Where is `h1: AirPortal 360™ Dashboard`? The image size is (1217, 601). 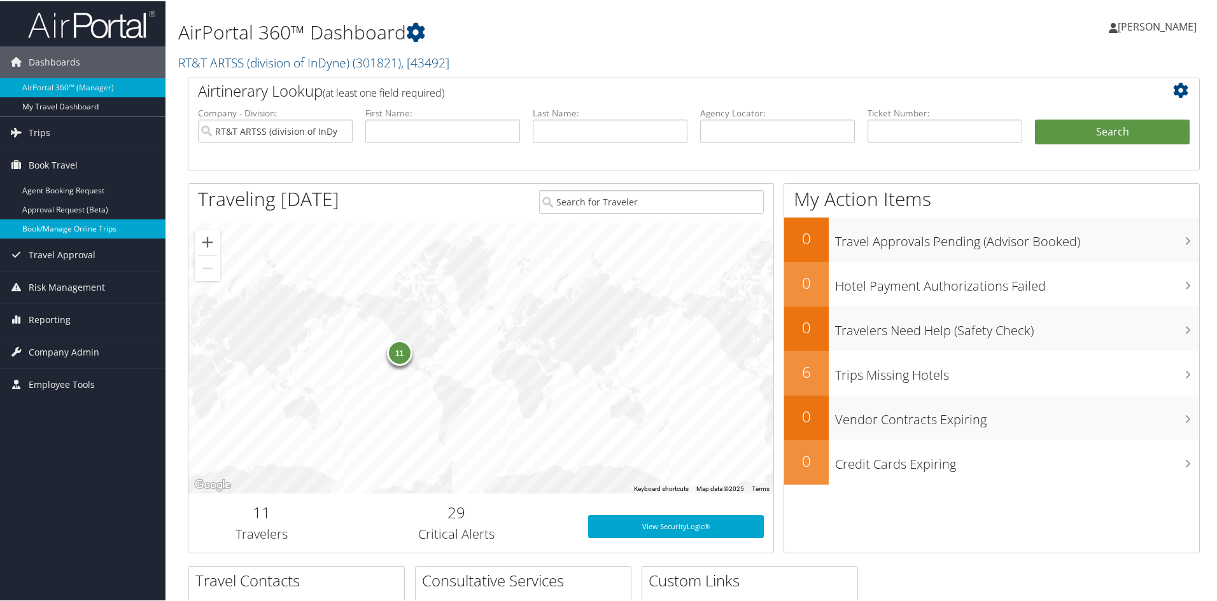
h1: AirPortal 360™ Dashboard is located at coordinates (522, 31).